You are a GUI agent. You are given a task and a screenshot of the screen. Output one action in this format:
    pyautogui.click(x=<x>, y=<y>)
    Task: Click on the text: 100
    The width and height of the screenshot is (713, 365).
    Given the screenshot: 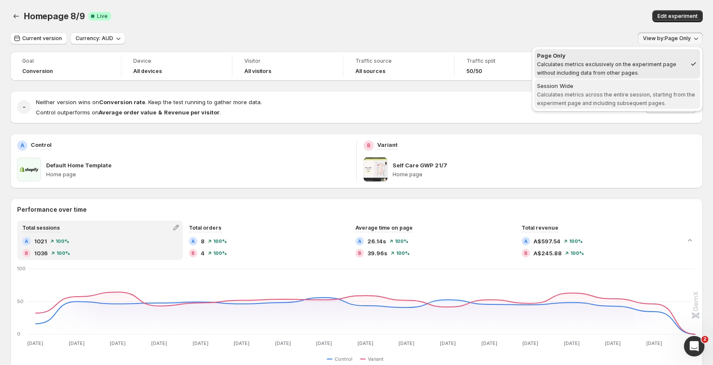 What is the action you would take?
    pyautogui.click(x=21, y=269)
    